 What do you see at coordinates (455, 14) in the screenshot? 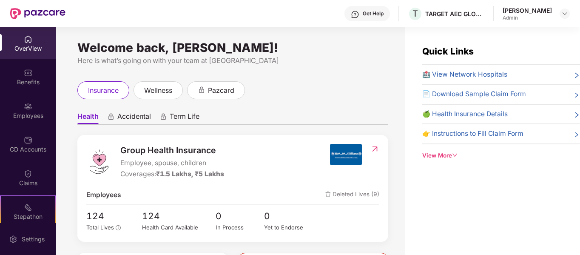
I see `div: TARGET AEC GLOBAL PRIVATE LIMITED` at bounding box center [455, 14].